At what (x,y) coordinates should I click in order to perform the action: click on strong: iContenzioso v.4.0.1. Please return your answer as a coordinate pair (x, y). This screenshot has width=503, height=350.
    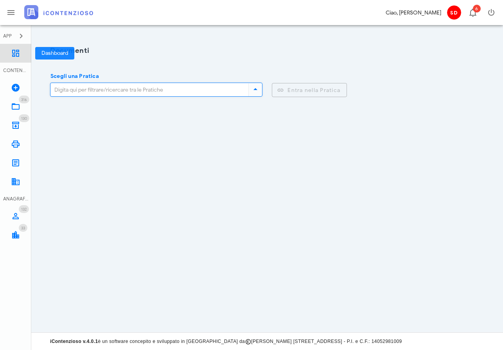
    Looking at the image, I should click on (74, 341).